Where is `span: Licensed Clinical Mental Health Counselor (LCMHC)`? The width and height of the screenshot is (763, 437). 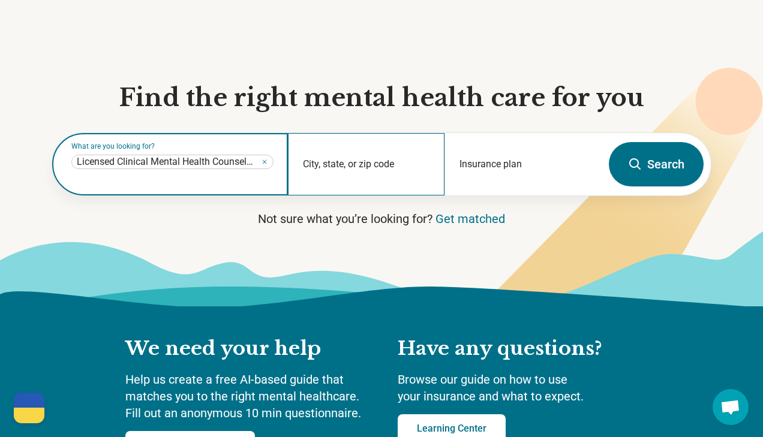 span: Licensed Clinical Mental Health Counselor (LCMHC) is located at coordinates (167, 162).